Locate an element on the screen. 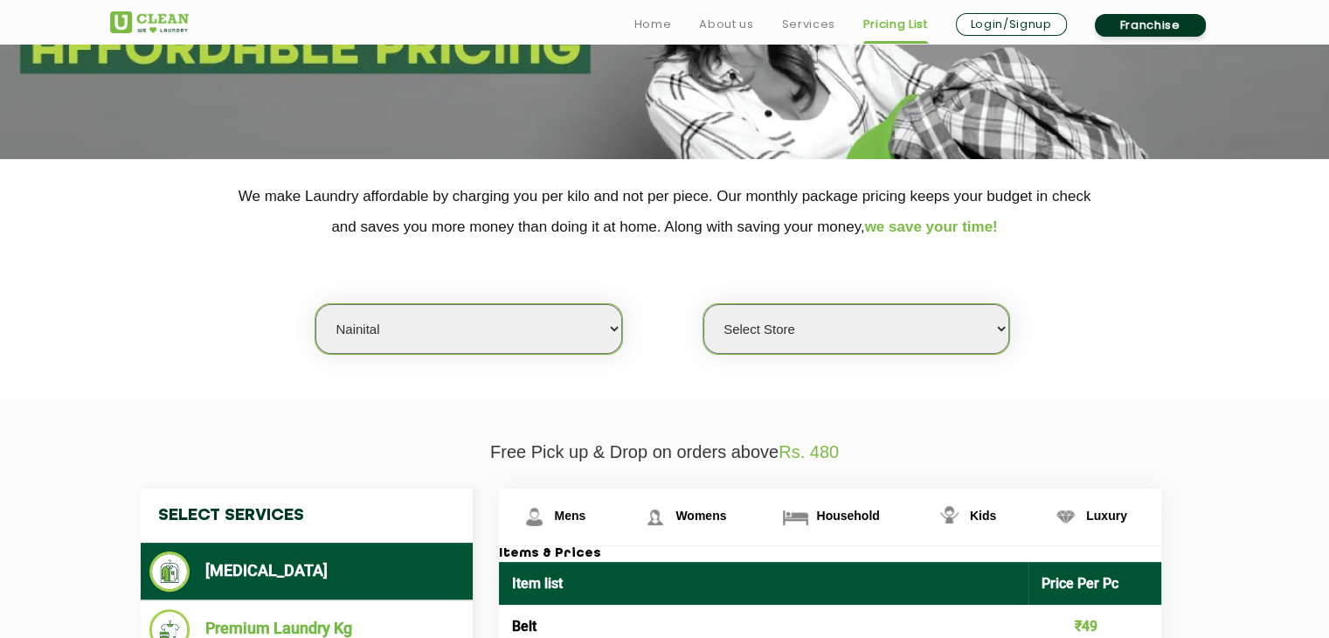 The height and width of the screenshot is (638, 1329). h4: Select Services is located at coordinates (307, 515).